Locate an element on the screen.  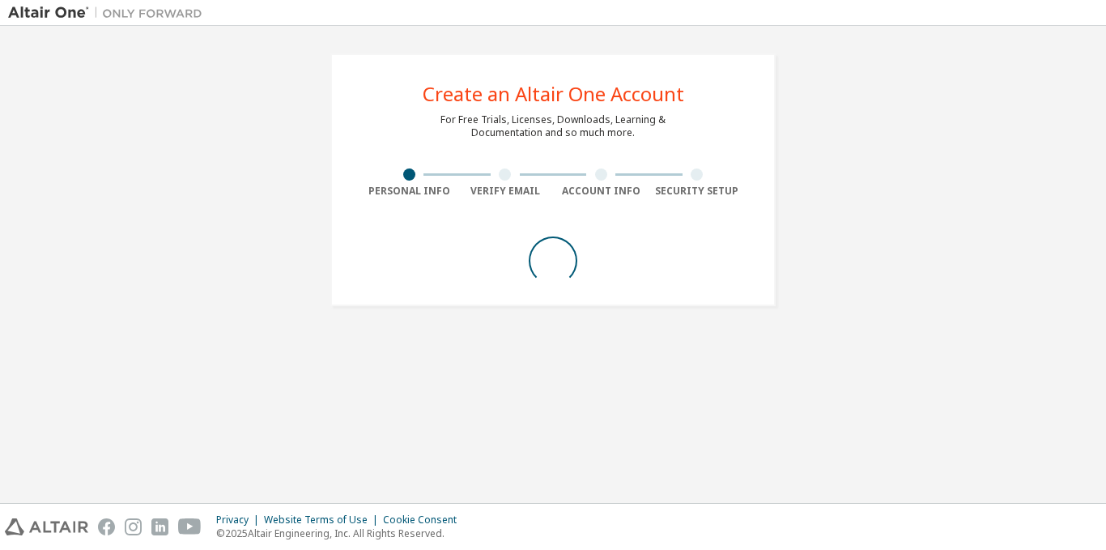
div: Cookie Consent is located at coordinates (424, 520).